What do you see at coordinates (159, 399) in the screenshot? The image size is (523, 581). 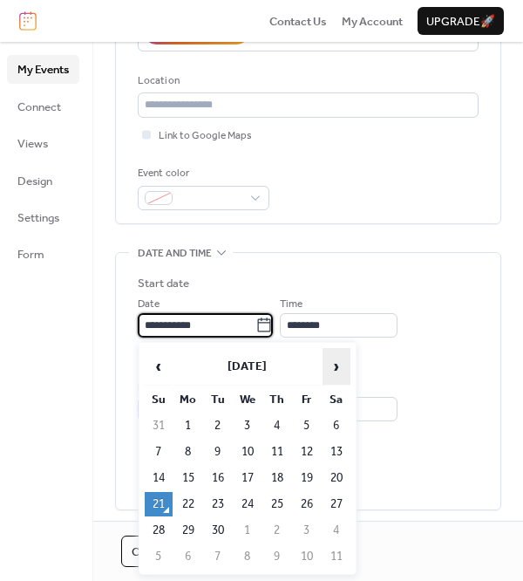 I see `th: Su` at bounding box center [159, 399].